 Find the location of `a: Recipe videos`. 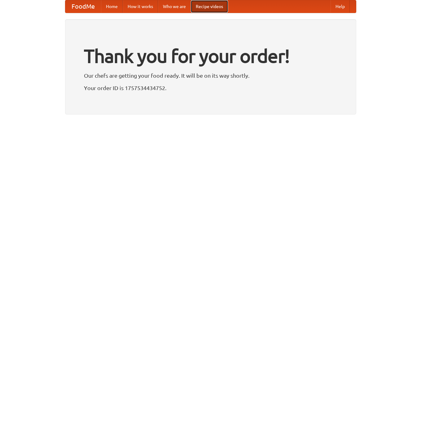

a: Recipe videos is located at coordinates (209, 7).